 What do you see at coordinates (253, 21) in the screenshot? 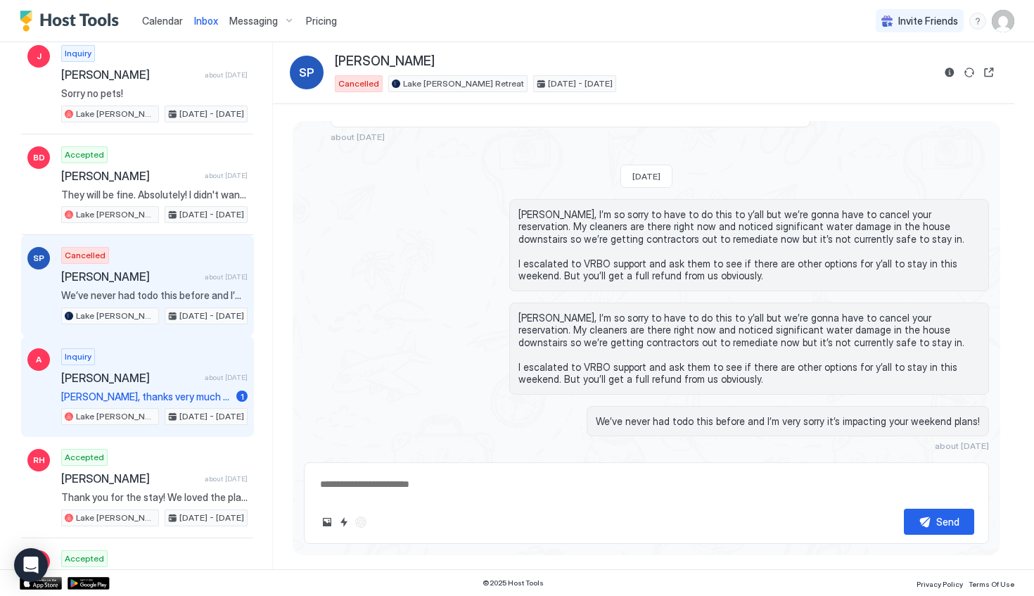
I see `span: Messaging` at bounding box center [253, 21].